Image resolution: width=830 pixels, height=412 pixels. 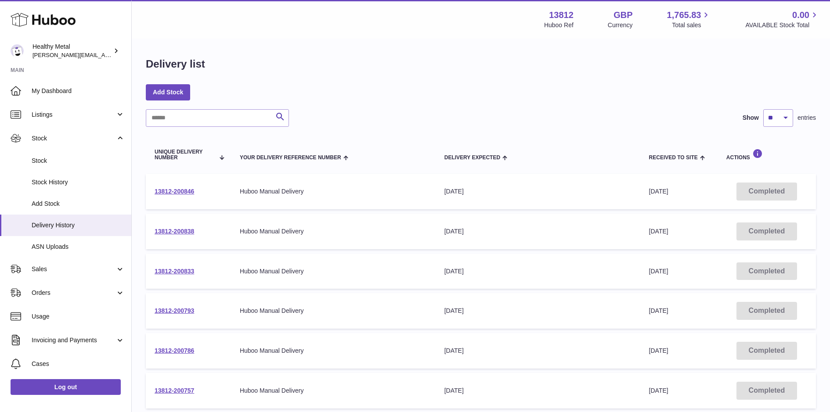 What do you see at coordinates (290, 158) in the screenshot?
I see `span: Your Delivery Reference Number` at bounding box center [290, 158].